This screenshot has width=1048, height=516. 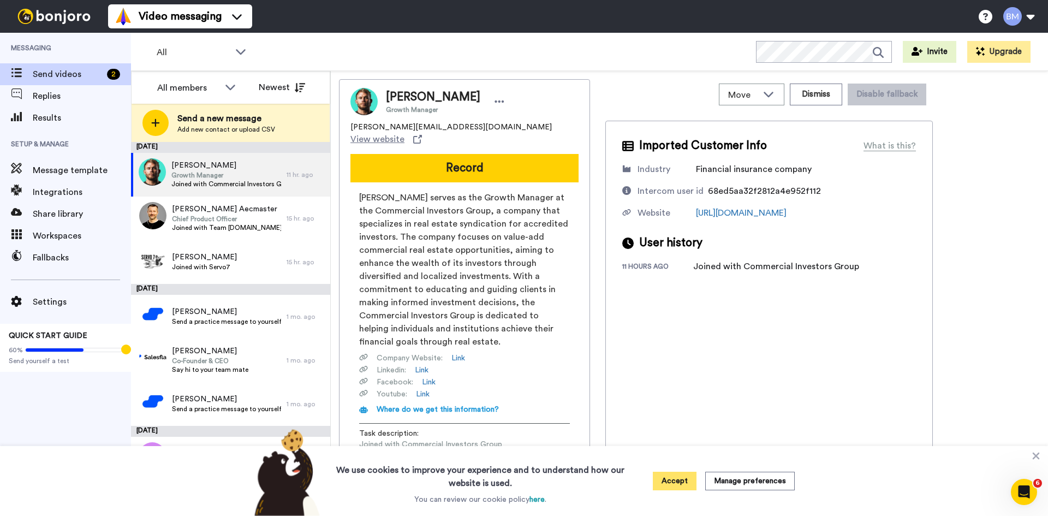 I want to click on div: Joined with Commercial Investors Group, so click(x=776, y=266).